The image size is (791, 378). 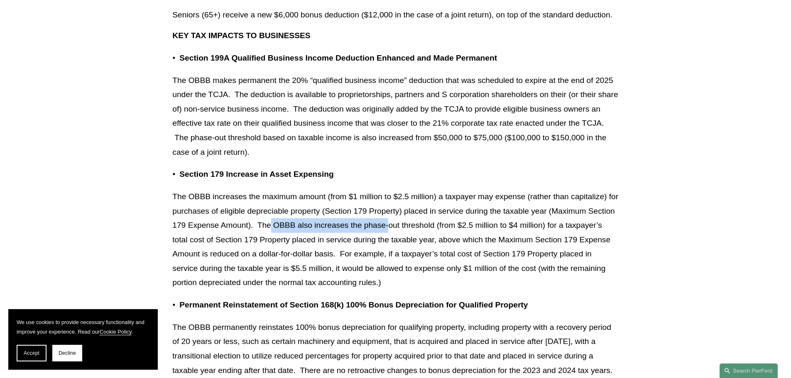 What do you see at coordinates (256, 174) in the screenshot?
I see `strong: Section 179 Increase in Asset Expensing` at bounding box center [256, 174].